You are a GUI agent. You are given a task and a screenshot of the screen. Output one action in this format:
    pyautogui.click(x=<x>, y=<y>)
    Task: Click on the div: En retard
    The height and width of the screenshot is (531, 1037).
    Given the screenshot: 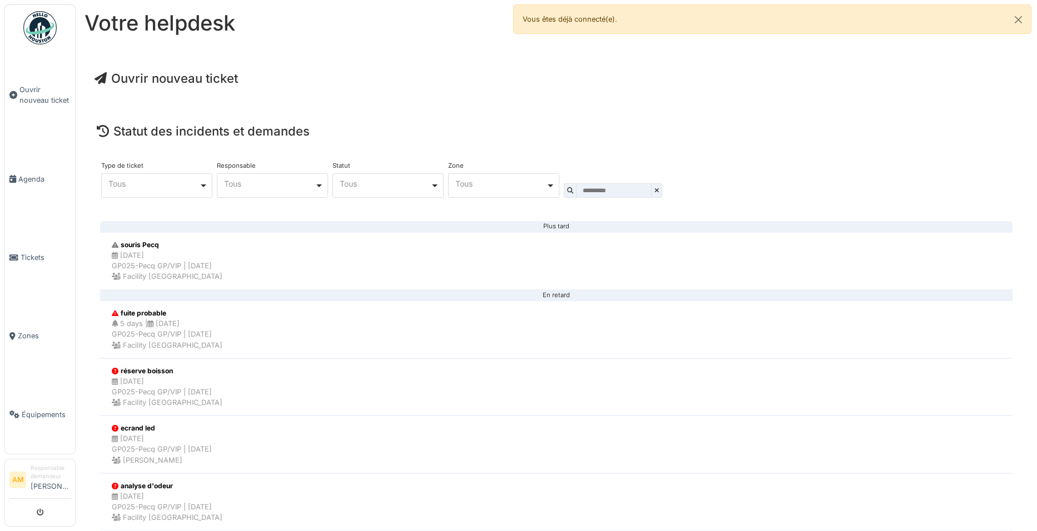 What is the action you would take?
    pyautogui.click(x=556, y=296)
    